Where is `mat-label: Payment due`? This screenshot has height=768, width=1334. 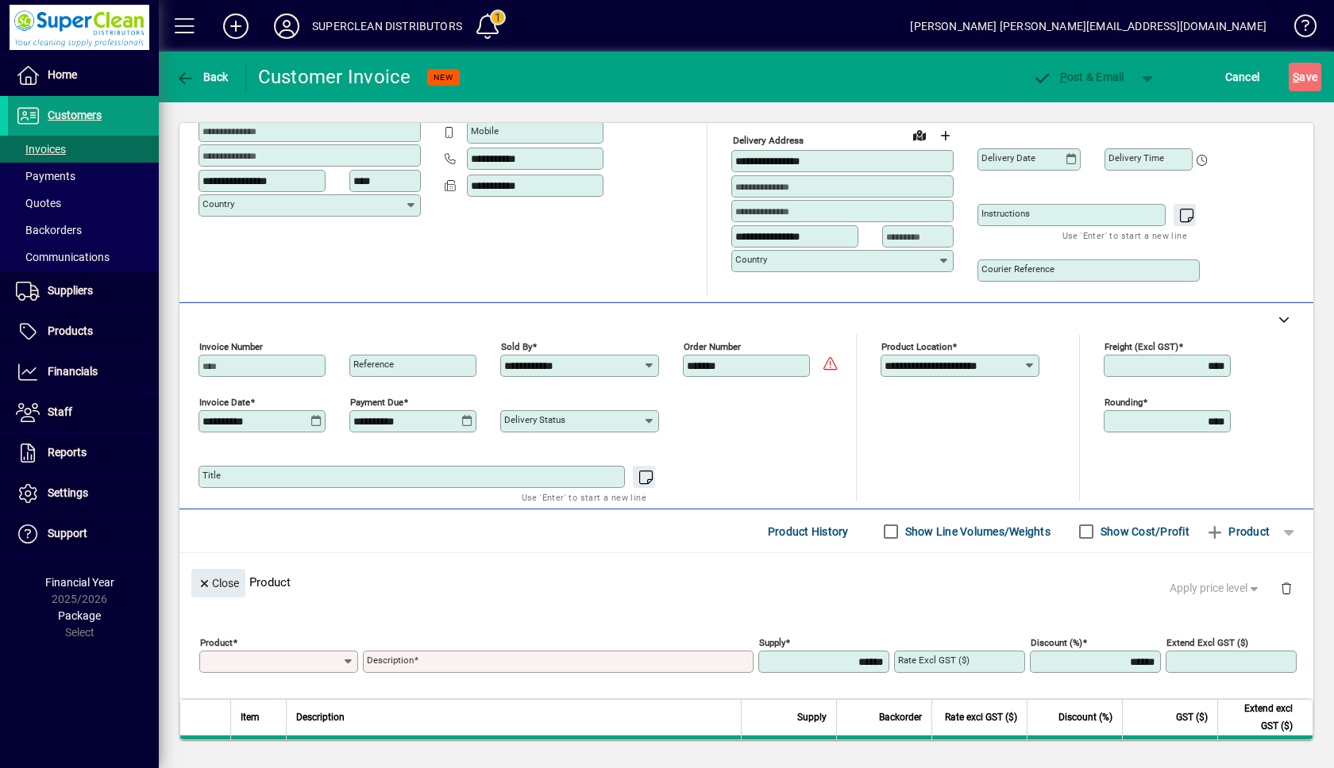 mat-label: Payment due is located at coordinates (376, 402).